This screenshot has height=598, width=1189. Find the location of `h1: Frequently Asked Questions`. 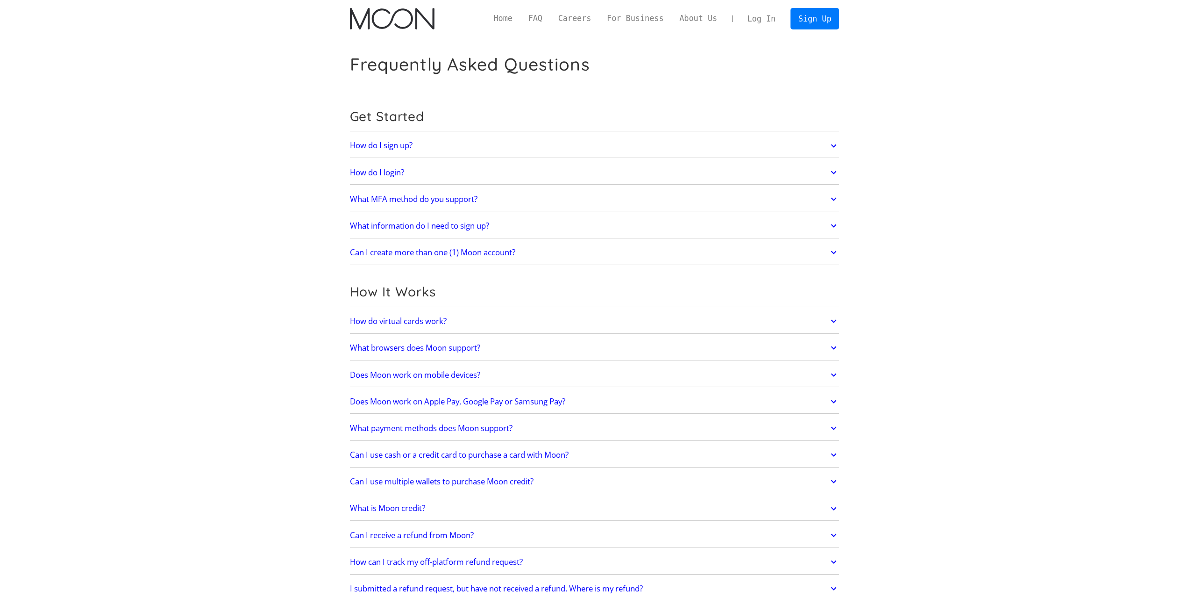

h1: Frequently Asked Questions is located at coordinates (470, 64).